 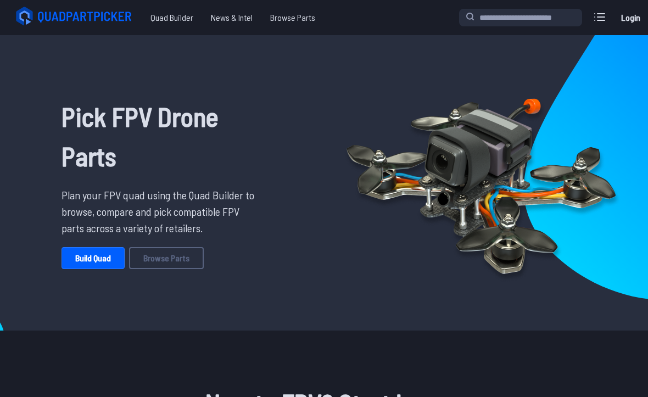 What do you see at coordinates (172, 18) in the screenshot?
I see `span: Quad Builder` at bounding box center [172, 18].